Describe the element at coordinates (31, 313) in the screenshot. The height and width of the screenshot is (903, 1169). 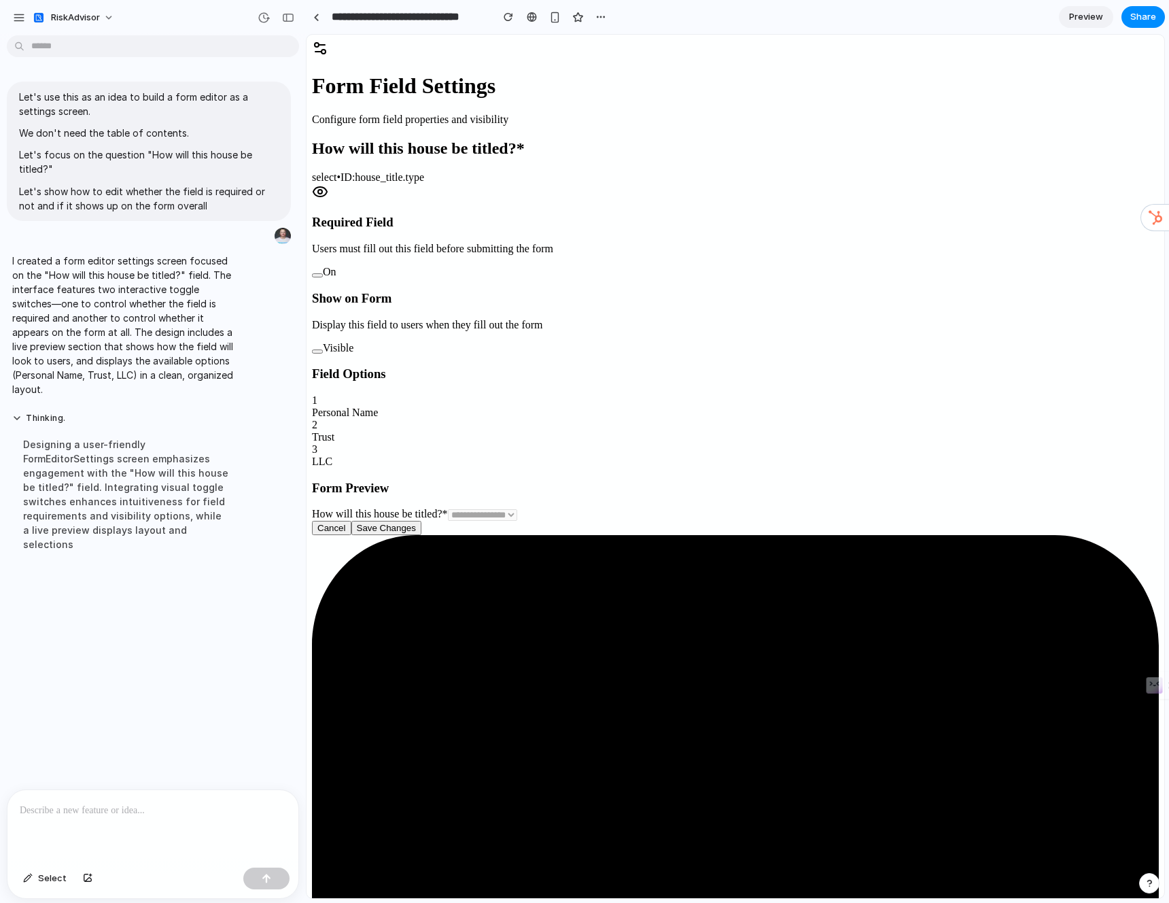
I see `span: Visible` at that location.